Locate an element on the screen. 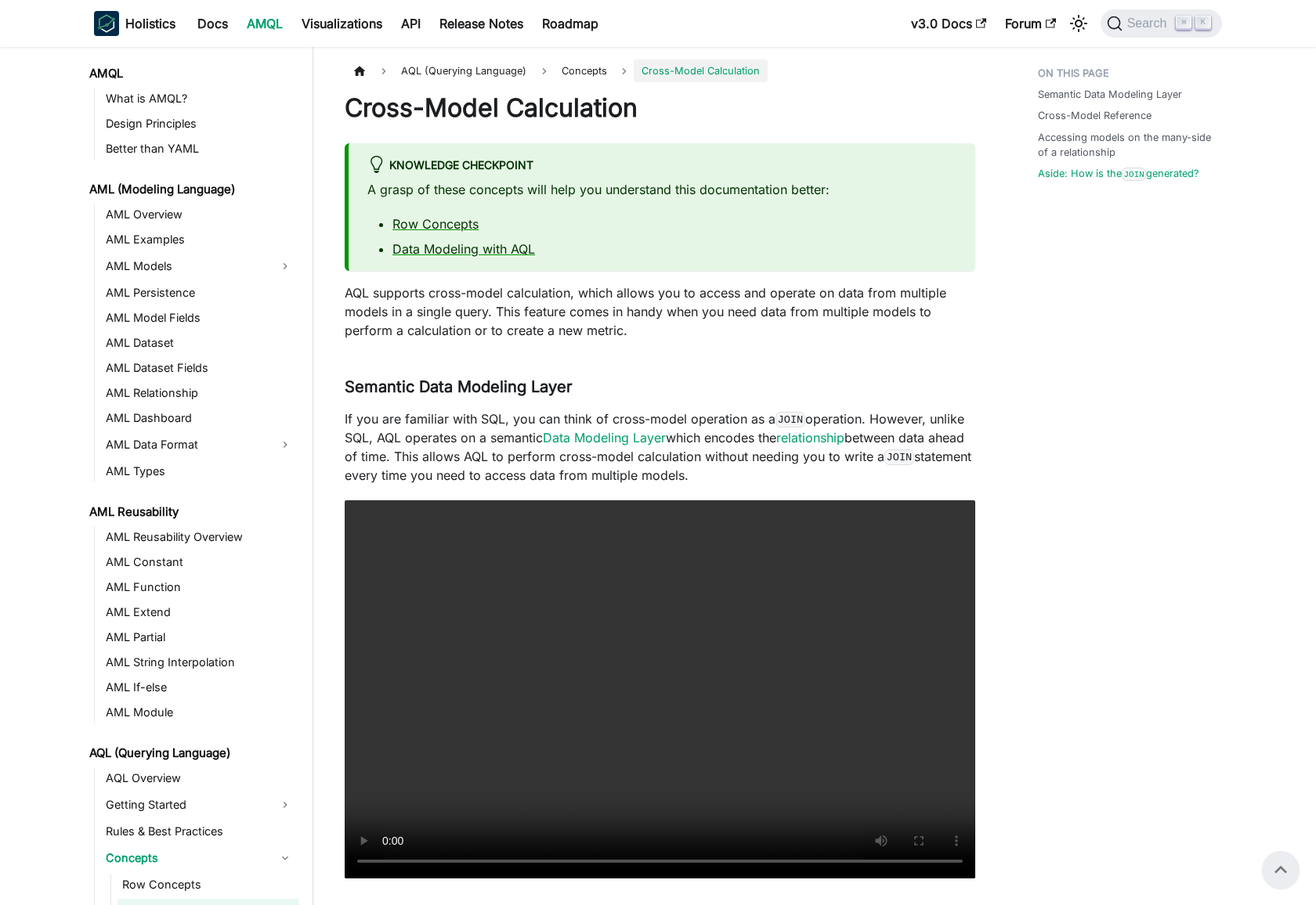 This screenshot has width=1316, height=905. a: AML Module is located at coordinates (200, 712).